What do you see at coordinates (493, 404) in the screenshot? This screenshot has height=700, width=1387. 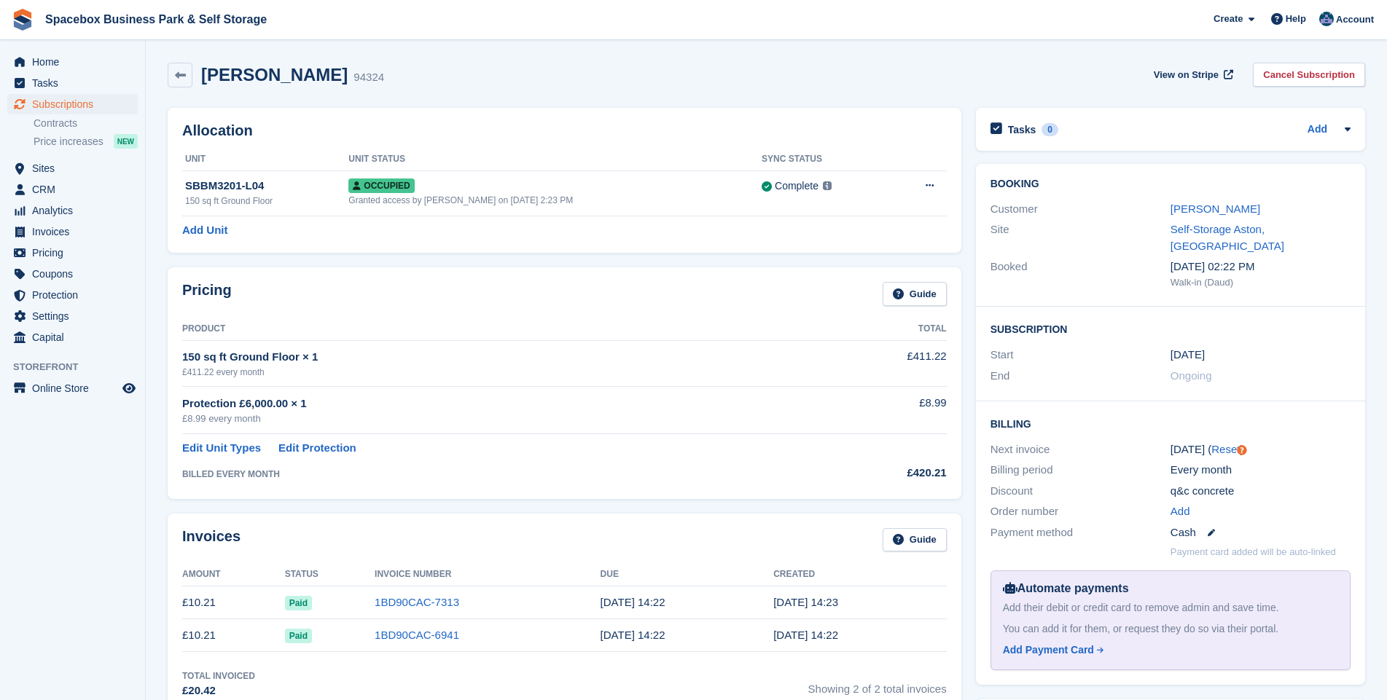 I see `div: Protection £6,000.00 × 1` at bounding box center [493, 404].